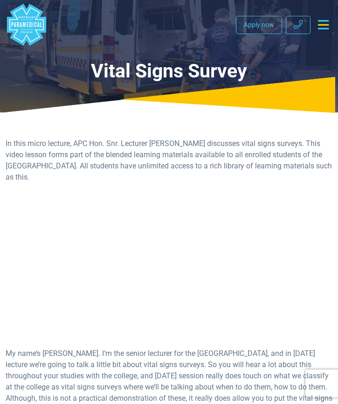  Describe the element at coordinates (27, 25) in the screenshot. I see `a: Australian Paramedical College` at that location.